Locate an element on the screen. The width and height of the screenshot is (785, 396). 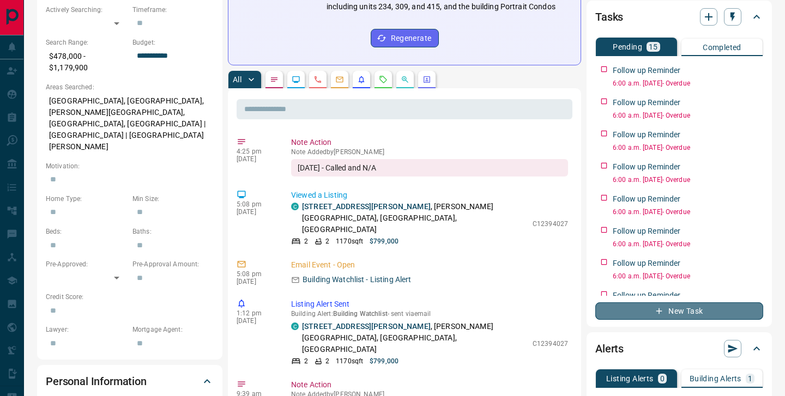
p: Pre-Approved: is located at coordinates (86, 264).